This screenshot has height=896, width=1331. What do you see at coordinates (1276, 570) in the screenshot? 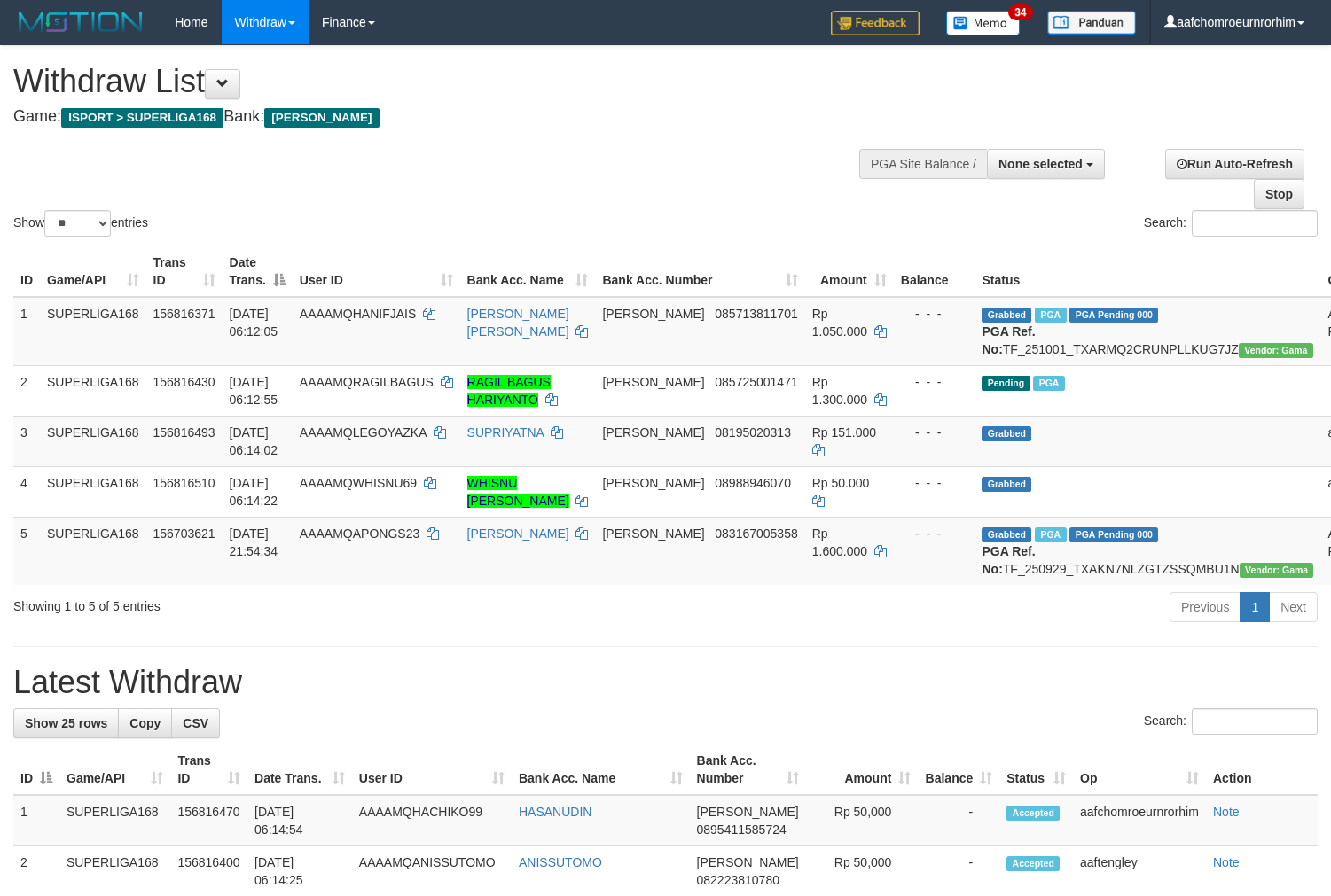
I see `span: Vendor URL: https://trx31.1velocity.biz` at bounding box center [1276, 570].